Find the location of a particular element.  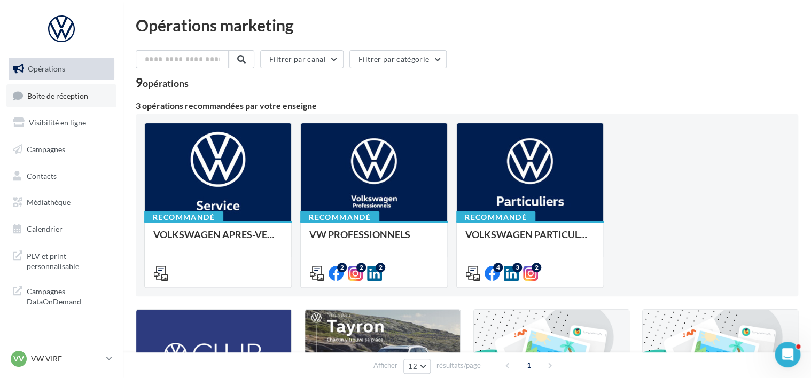

a: Médiathèque is located at coordinates (61, 202).